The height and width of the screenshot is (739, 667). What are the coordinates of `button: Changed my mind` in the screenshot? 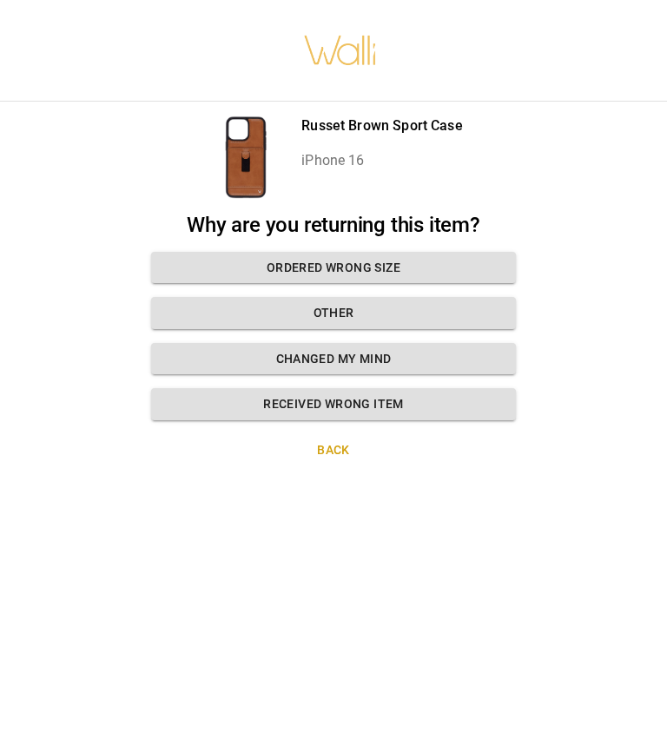 It's located at (334, 359).